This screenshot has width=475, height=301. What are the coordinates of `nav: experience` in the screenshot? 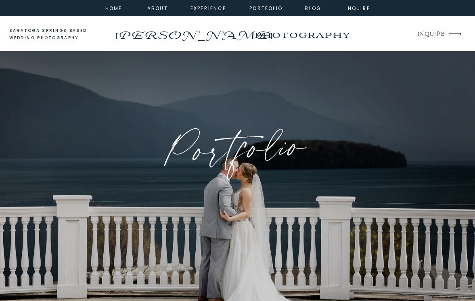 It's located at (206, 8).